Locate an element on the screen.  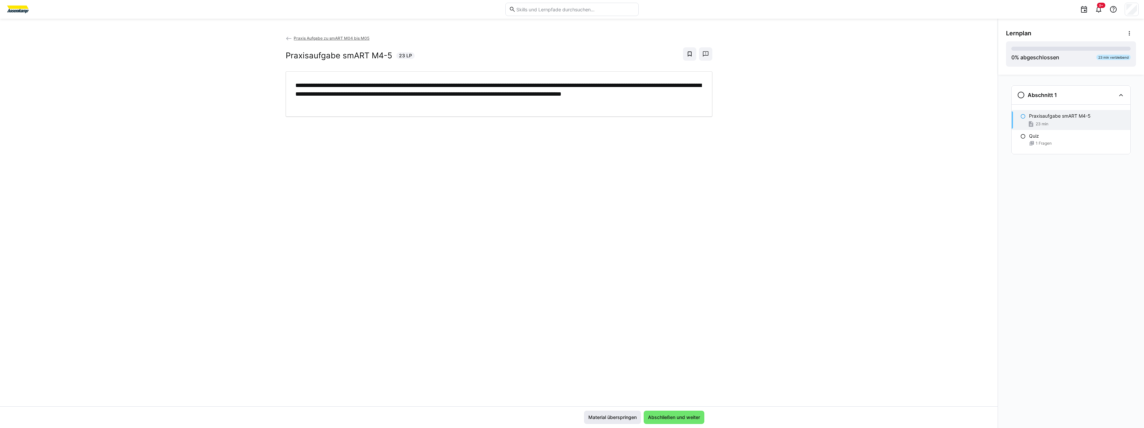
div: 23 min verbleibend is located at coordinates (1113, 57).